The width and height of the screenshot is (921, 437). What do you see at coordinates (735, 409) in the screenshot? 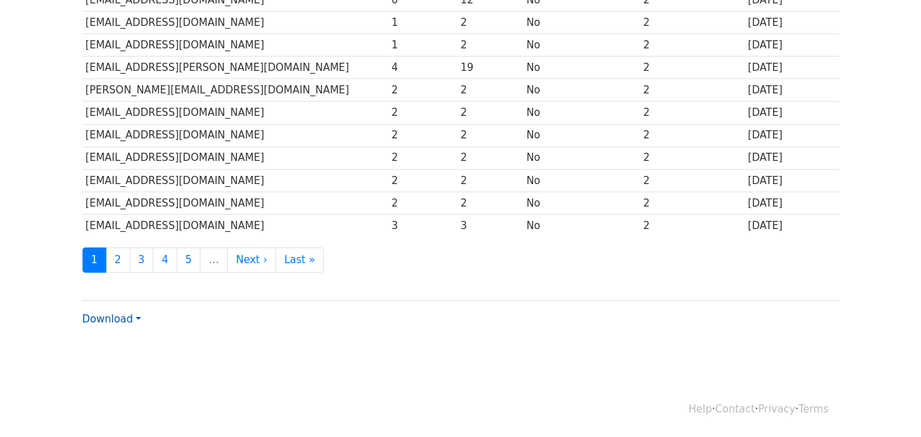
I see `a: Contact` at bounding box center [735, 409].